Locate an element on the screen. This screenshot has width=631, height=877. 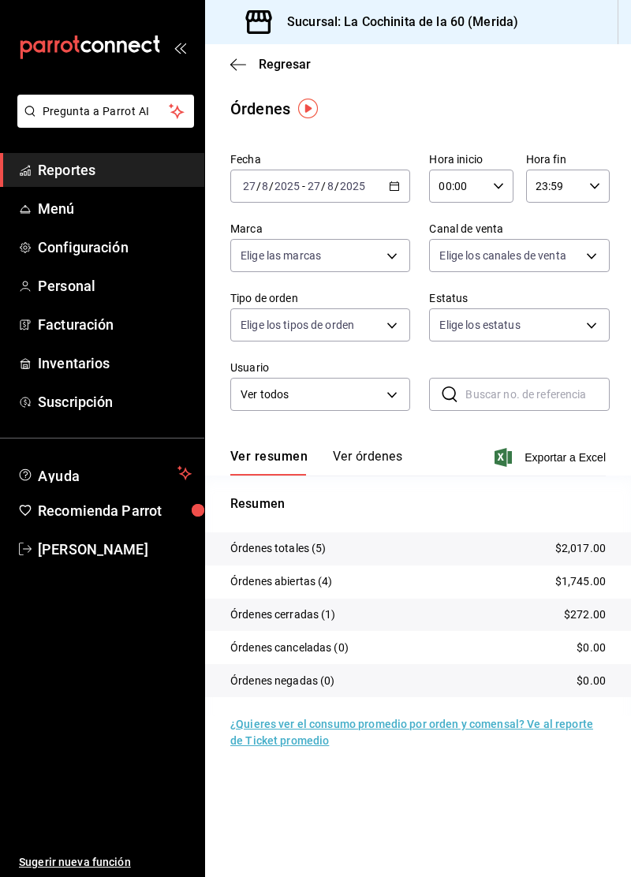
h3: Sucursal: La Cochinita de la 60 (Merida) is located at coordinates (396, 22).